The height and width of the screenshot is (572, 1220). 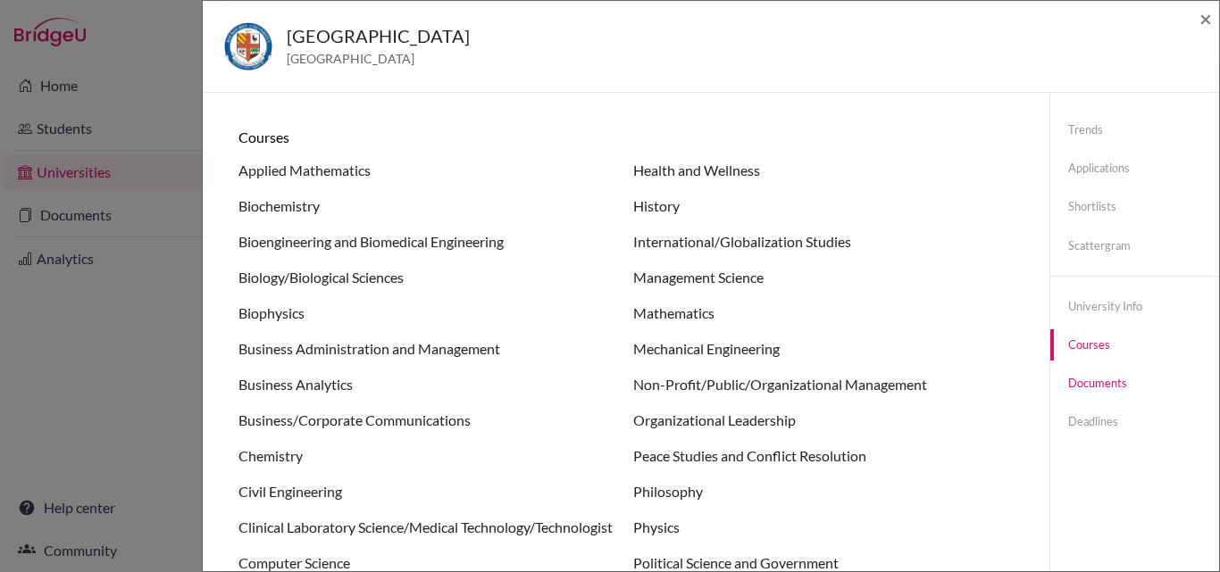 What do you see at coordinates (1134, 168) in the screenshot?
I see `a: Applications` at bounding box center [1134, 168].